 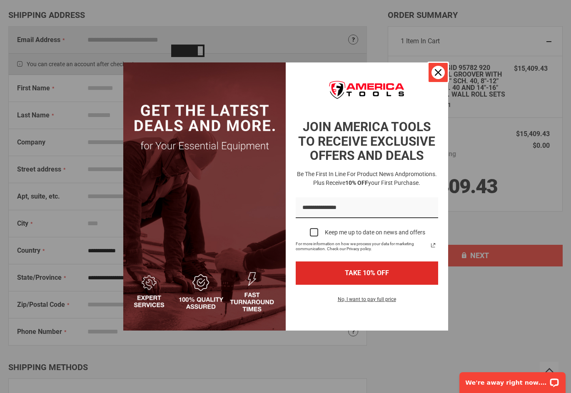 I want to click on p: We're away right now. Please check back later!, so click(x=53, y=16).